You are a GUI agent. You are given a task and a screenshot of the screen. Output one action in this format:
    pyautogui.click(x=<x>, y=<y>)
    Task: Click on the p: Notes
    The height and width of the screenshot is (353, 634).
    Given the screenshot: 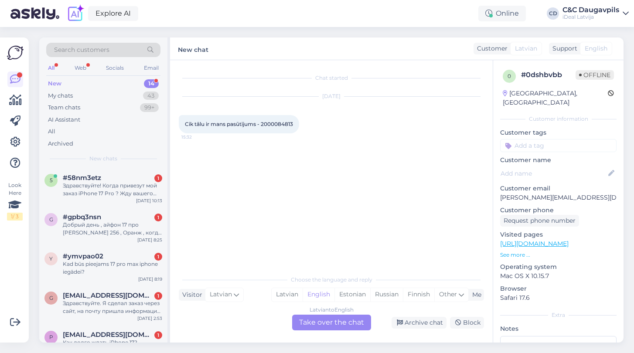 What is the action you would take?
    pyautogui.click(x=558, y=329)
    